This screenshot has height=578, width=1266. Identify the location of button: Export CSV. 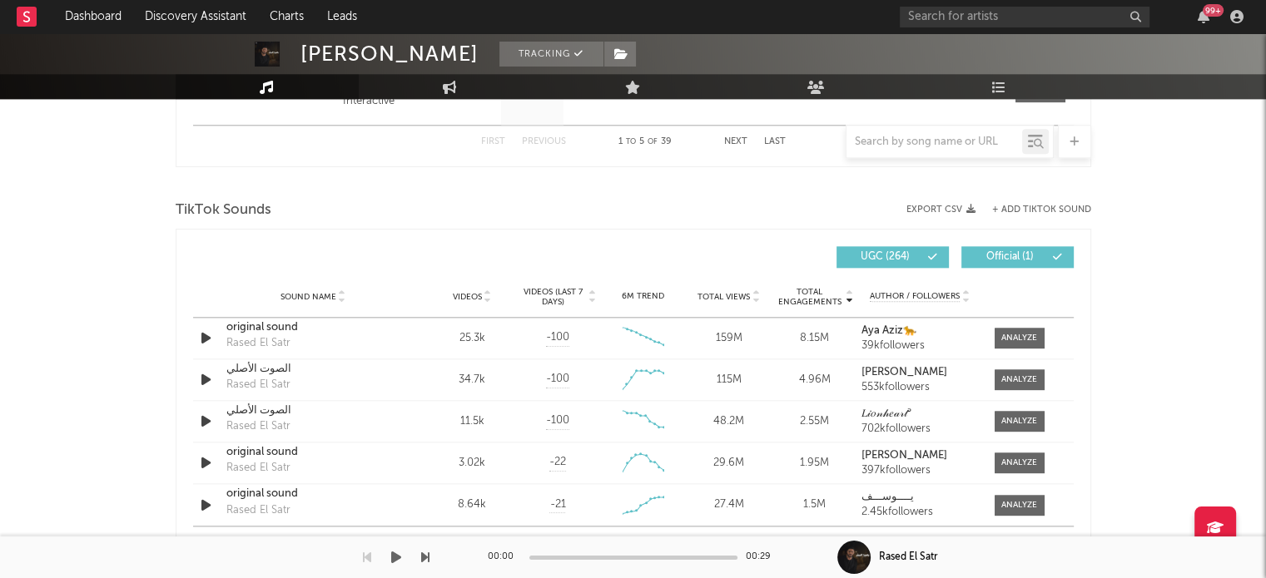
(940, 210).